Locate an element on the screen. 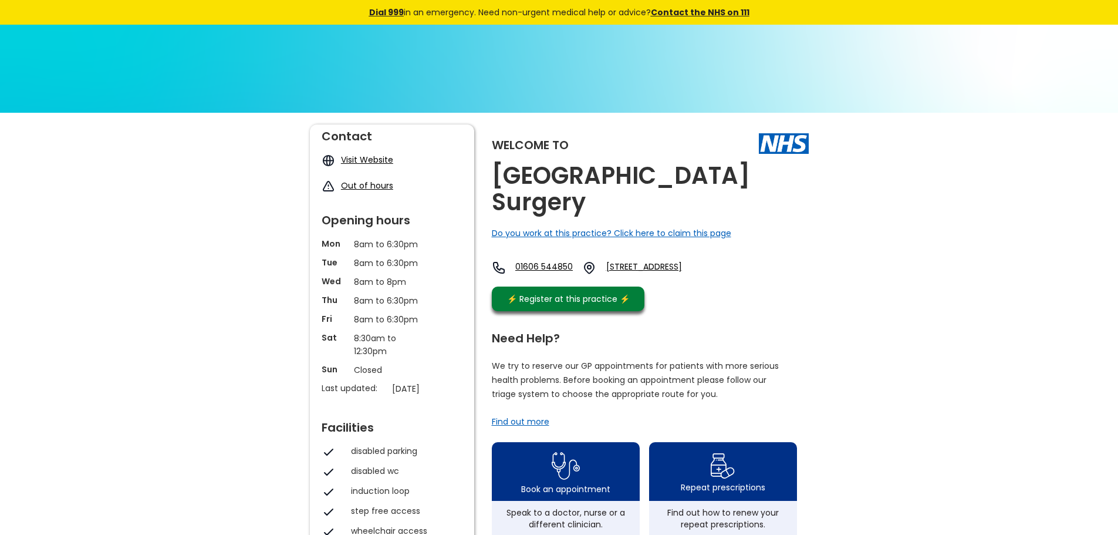  p: Mon is located at coordinates (334, 244).